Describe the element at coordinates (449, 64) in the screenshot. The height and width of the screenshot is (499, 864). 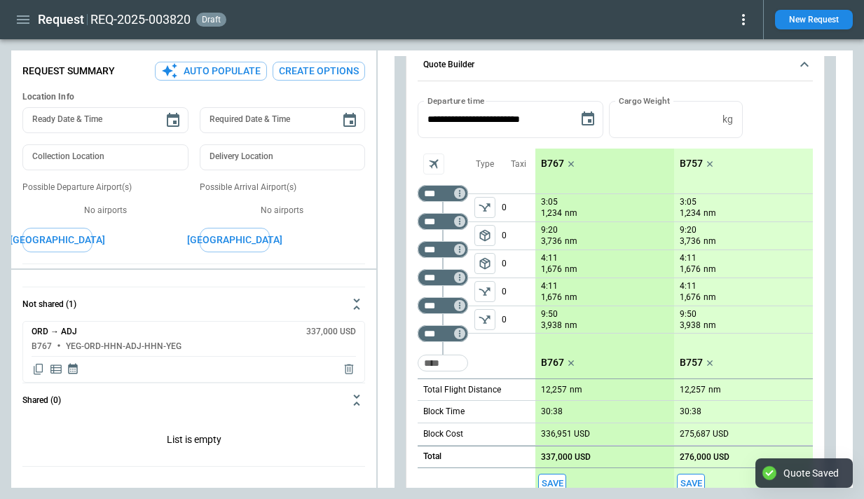
I see `h6: Quote Builder` at that location.